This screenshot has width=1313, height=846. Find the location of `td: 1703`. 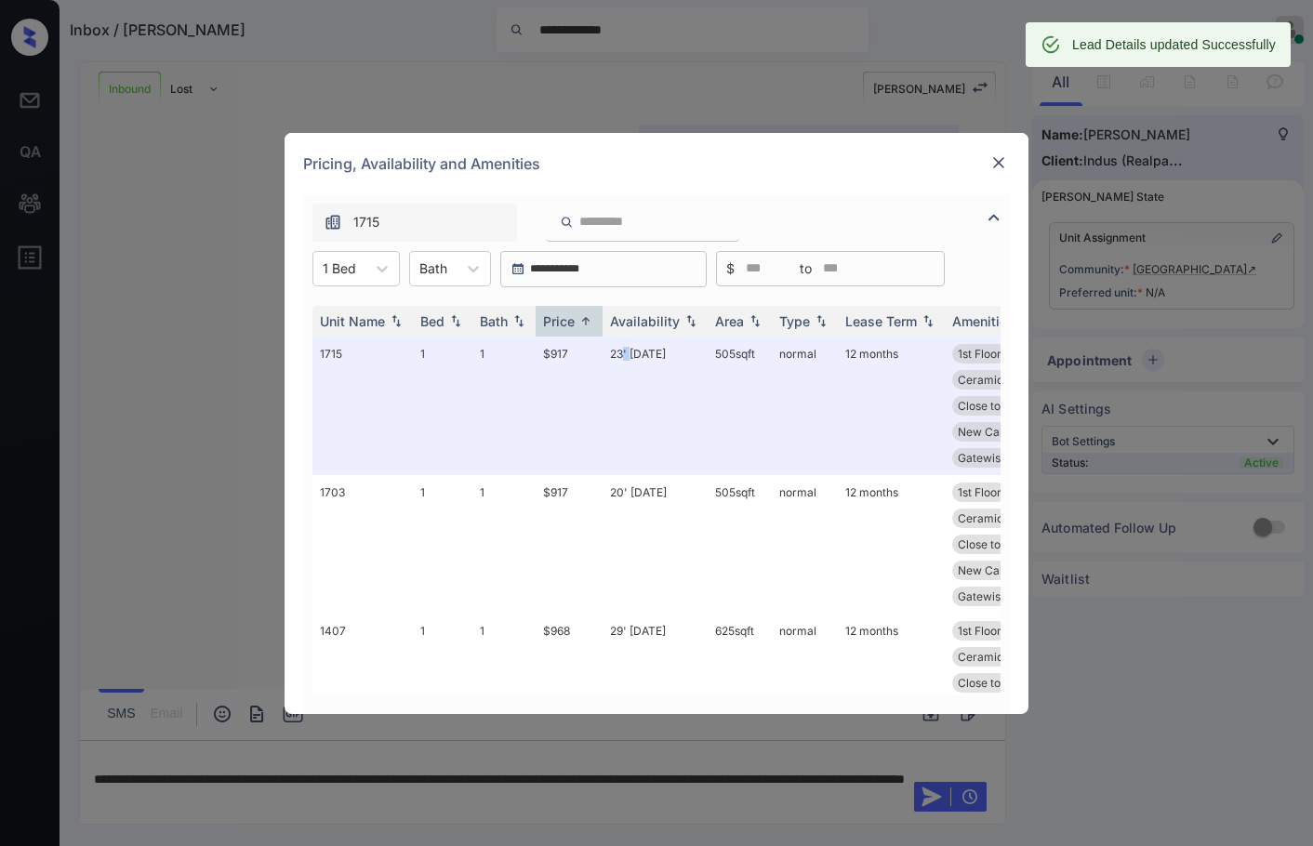

td: 1703 is located at coordinates (363, 544).